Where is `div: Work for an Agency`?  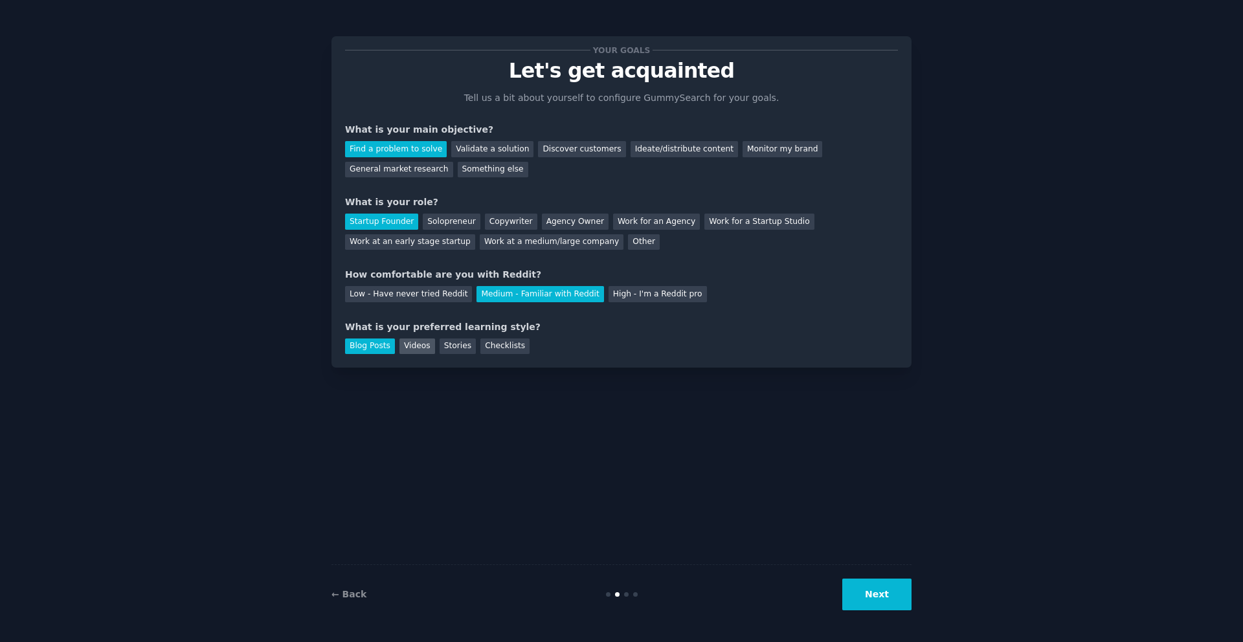 div: Work for an Agency is located at coordinates (657, 221).